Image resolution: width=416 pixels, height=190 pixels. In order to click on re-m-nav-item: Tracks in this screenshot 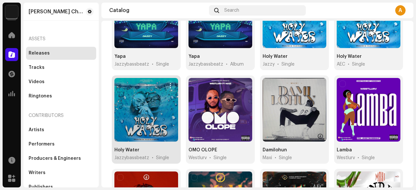, I will do `click(61, 68)`.